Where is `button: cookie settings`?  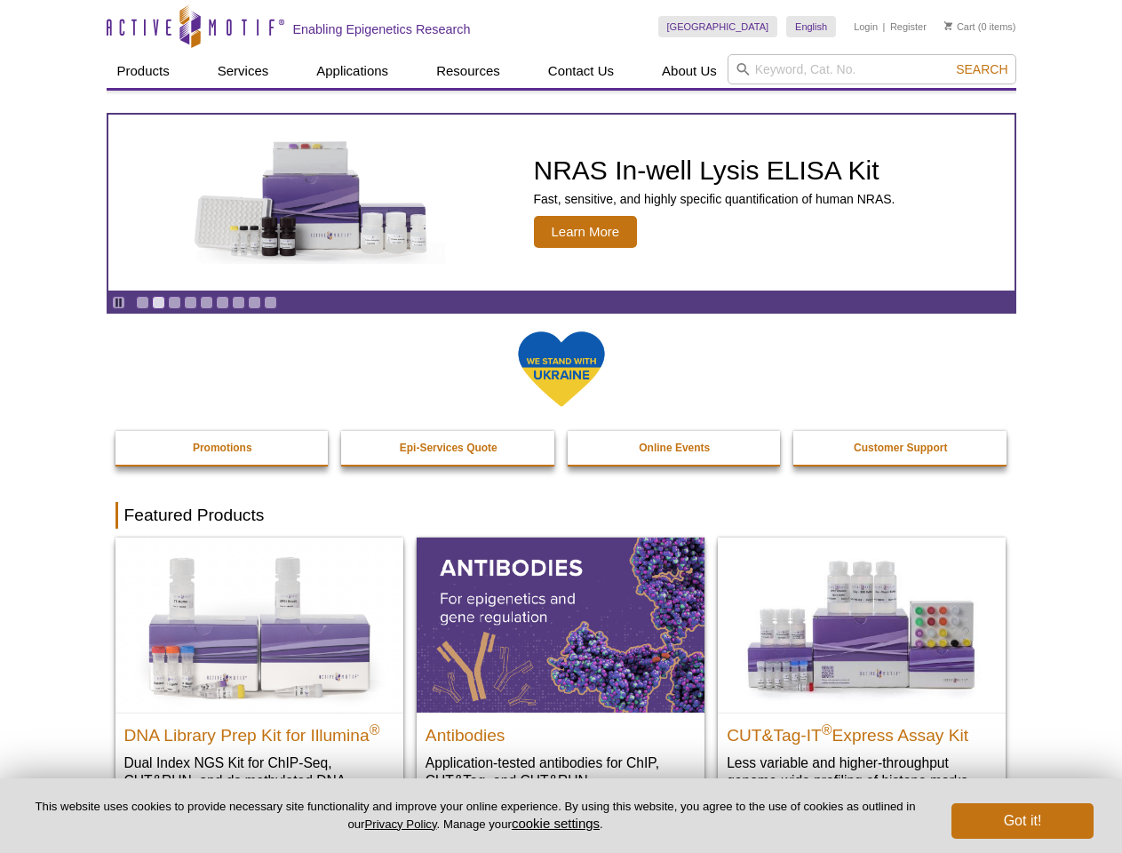
button: cookie settings is located at coordinates (555, 822).